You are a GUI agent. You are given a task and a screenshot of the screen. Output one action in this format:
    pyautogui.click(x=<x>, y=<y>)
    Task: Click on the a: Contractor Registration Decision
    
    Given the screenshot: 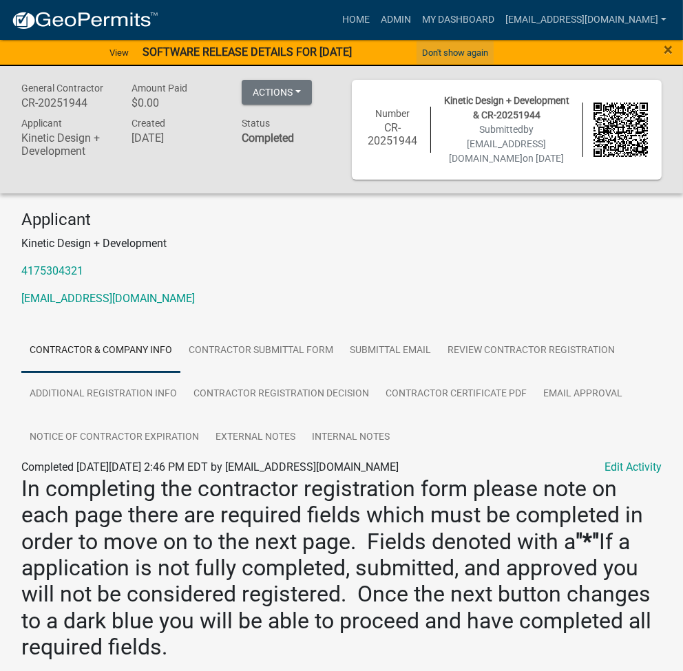 What is the action you would take?
    pyautogui.click(x=281, y=394)
    